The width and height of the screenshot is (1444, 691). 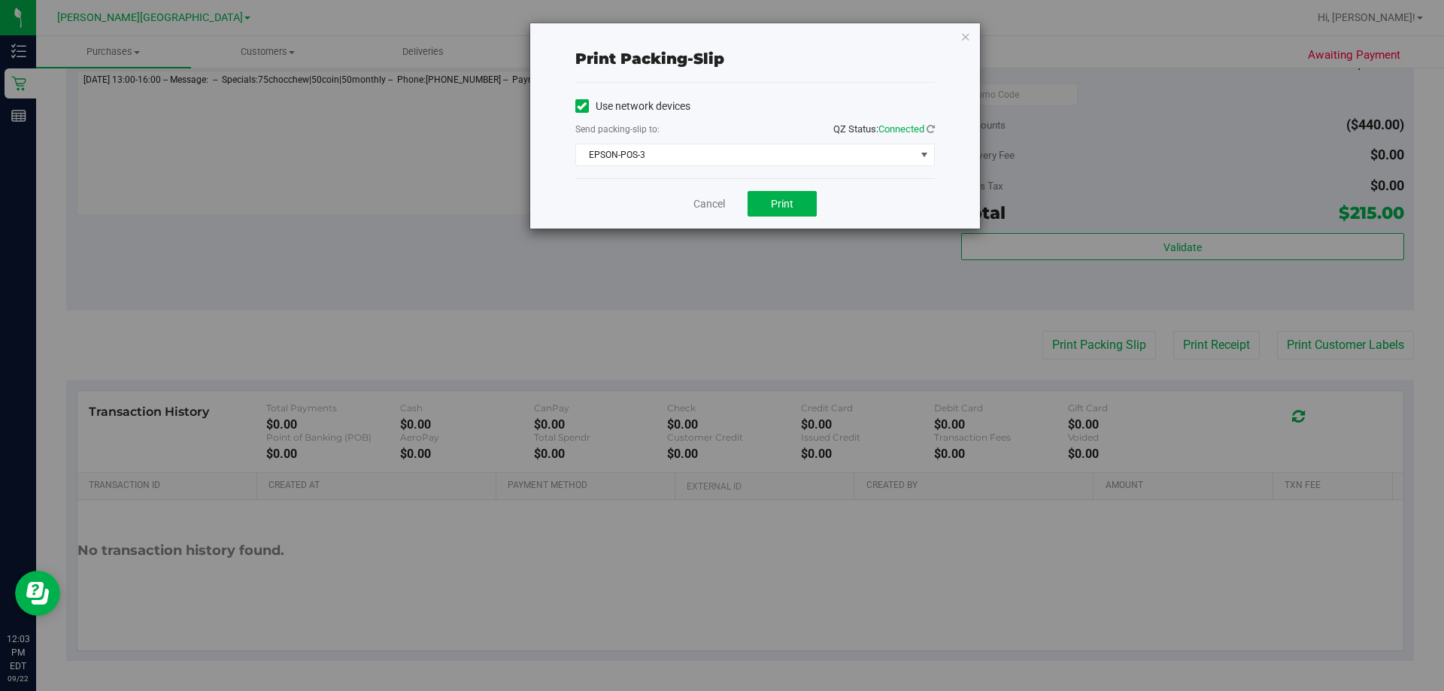 I want to click on span: Connected, so click(x=901, y=129).